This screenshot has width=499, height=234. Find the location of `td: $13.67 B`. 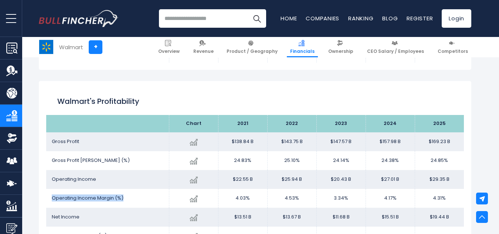

td: $13.67 B is located at coordinates (292, 217).